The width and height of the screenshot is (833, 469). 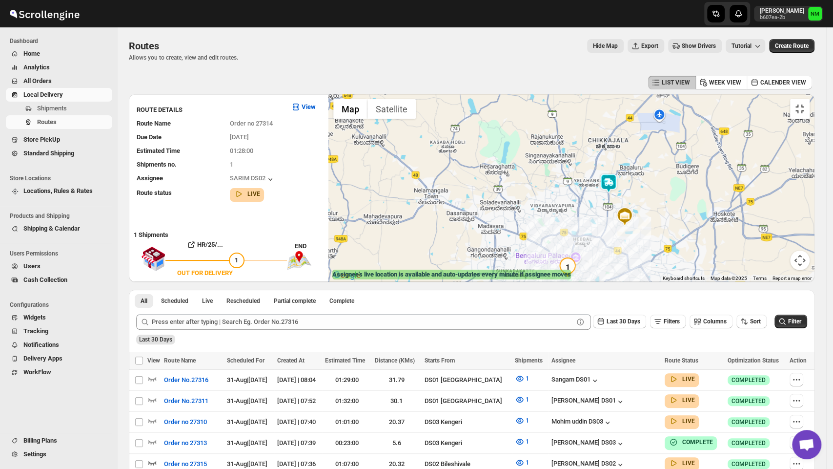 I want to click on button: Order No.27316, so click(x=186, y=380).